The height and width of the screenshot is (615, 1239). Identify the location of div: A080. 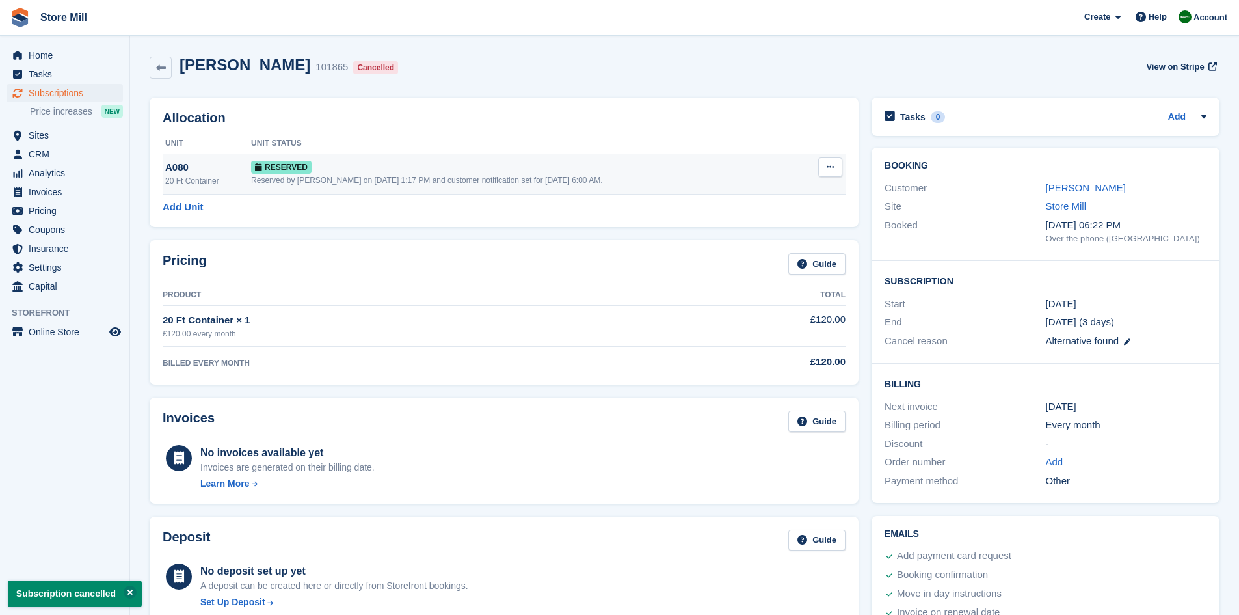
(208, 167).